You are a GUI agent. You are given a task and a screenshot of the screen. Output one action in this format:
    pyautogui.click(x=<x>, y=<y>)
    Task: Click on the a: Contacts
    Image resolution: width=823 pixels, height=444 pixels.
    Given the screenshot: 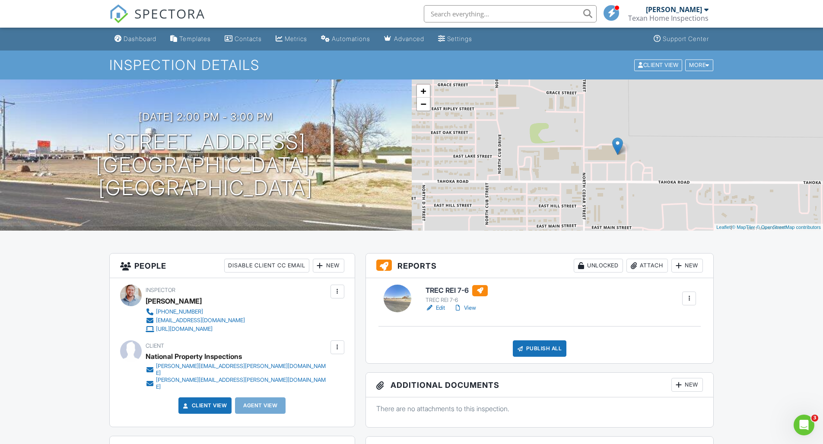 What is the action you would take?
    pyautogui.click(x=243, y=39)
    